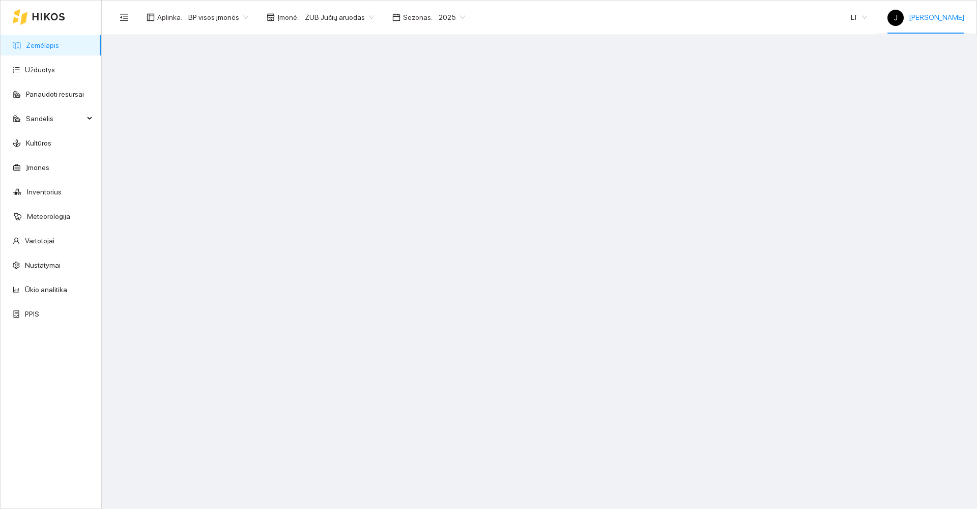 The width and height of the screenshot is (977, 509). Describe the element at coordinates (38, 167) in the screenshot. I see `a: Įmonės` at that location.